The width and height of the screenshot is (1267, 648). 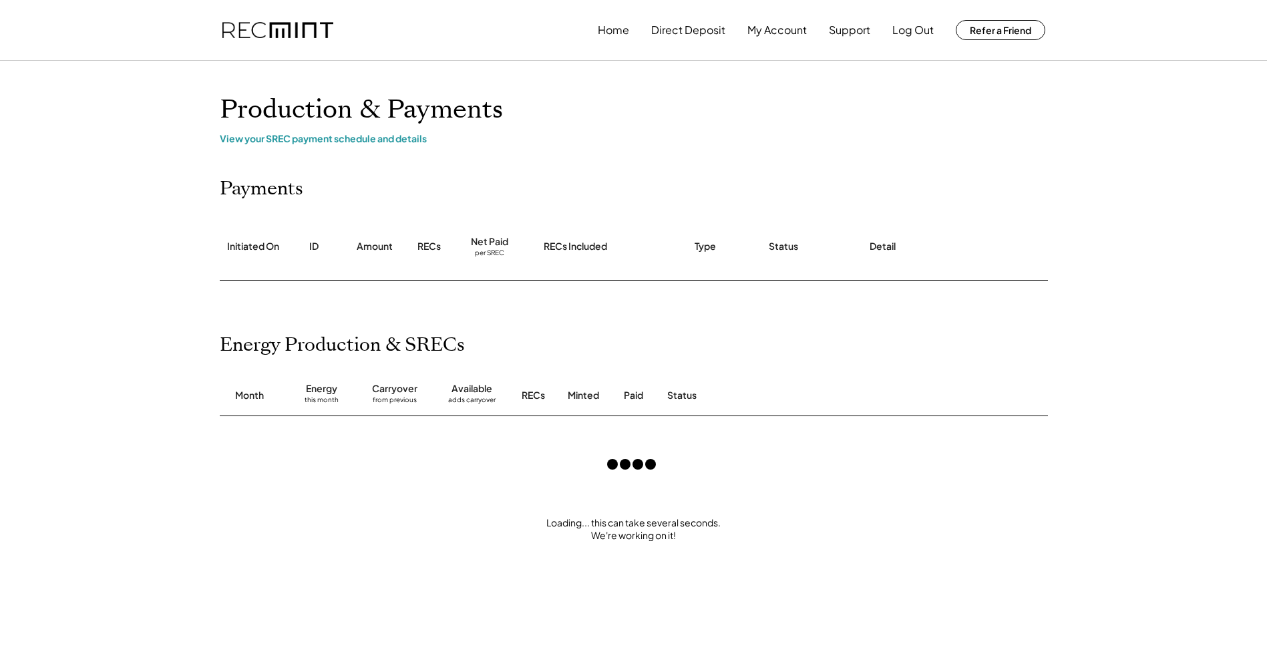 What do you see at coordinates (471, 389) in the screenshot?
I see `div: Available` at bounding box center [471, 389].